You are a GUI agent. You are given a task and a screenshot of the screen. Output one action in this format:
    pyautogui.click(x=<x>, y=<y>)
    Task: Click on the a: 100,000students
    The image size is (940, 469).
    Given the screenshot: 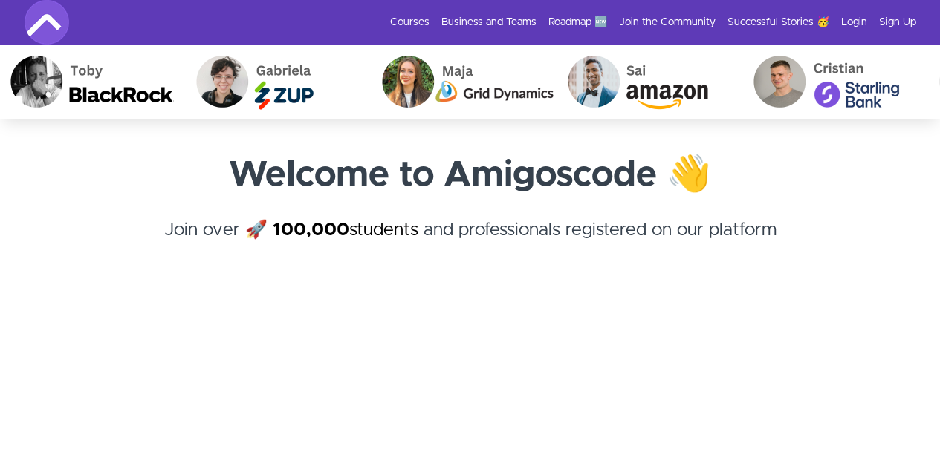 What is the action you would take?
    pyautogui.click(x=345, y=230)
    